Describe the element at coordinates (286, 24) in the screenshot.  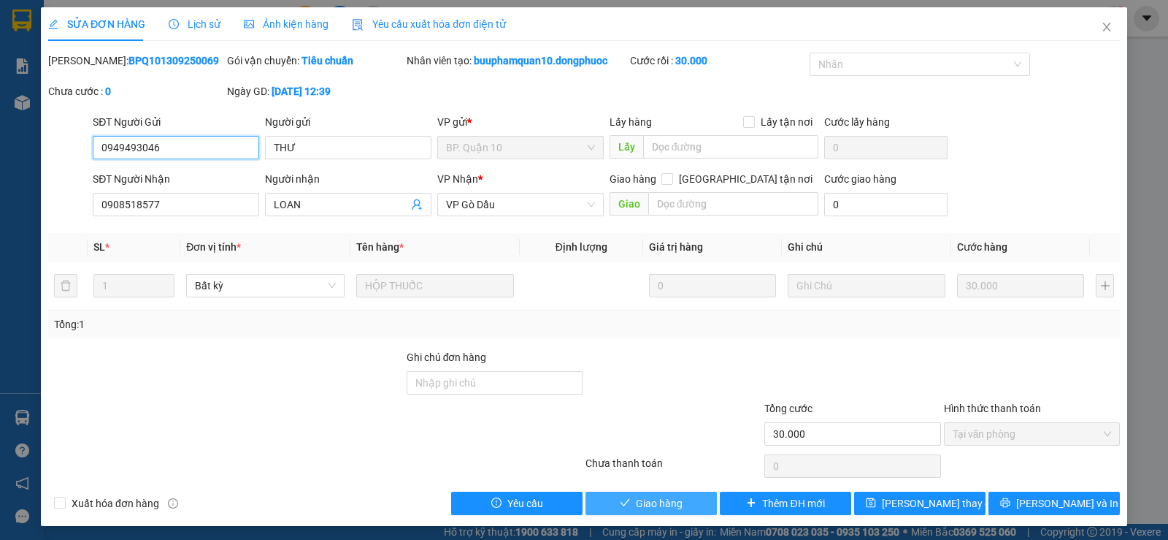
I see `span: Ảnh kiện hàng` at that location.